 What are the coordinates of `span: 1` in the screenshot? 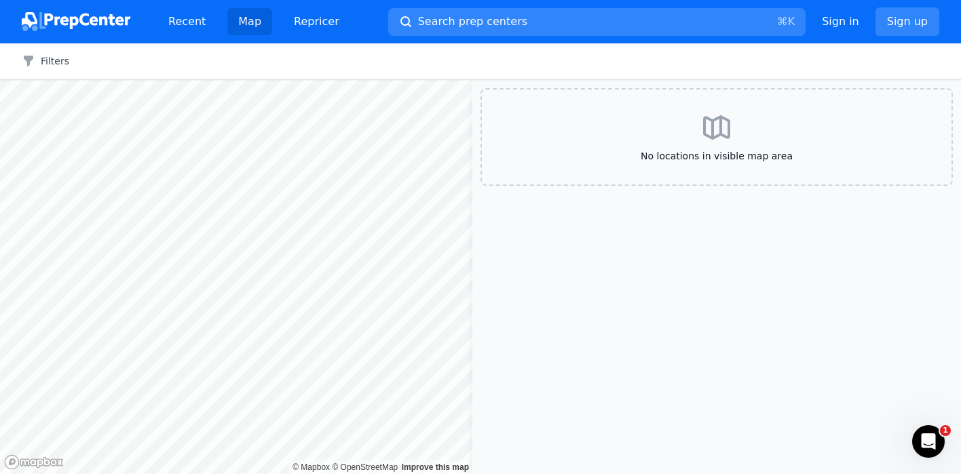 It's located at (945, 431).